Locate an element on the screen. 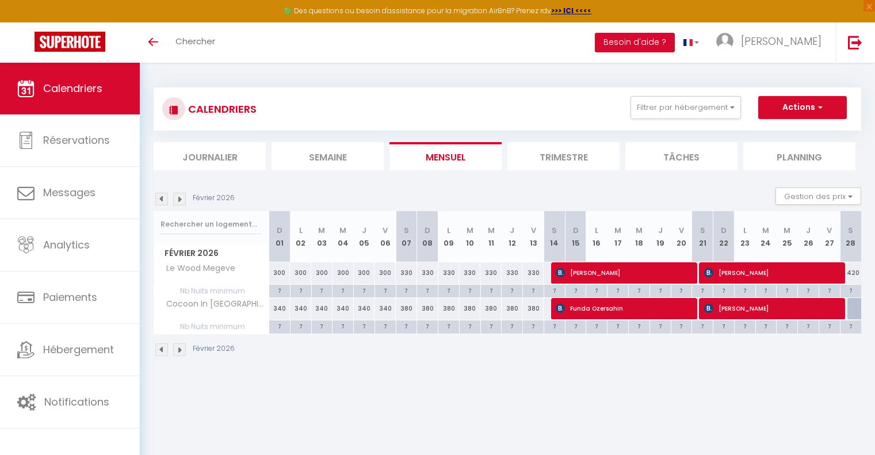 The width and height of the screenshot is (875, 455). th: 03 is located at coordinates (322, 237).